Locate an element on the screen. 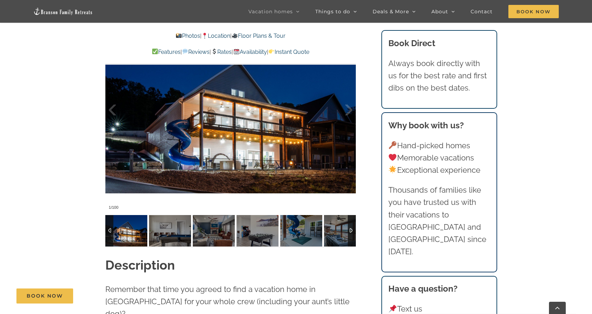 The image size is (592, 314). a: Book Now is located at coordinates (45, 296).